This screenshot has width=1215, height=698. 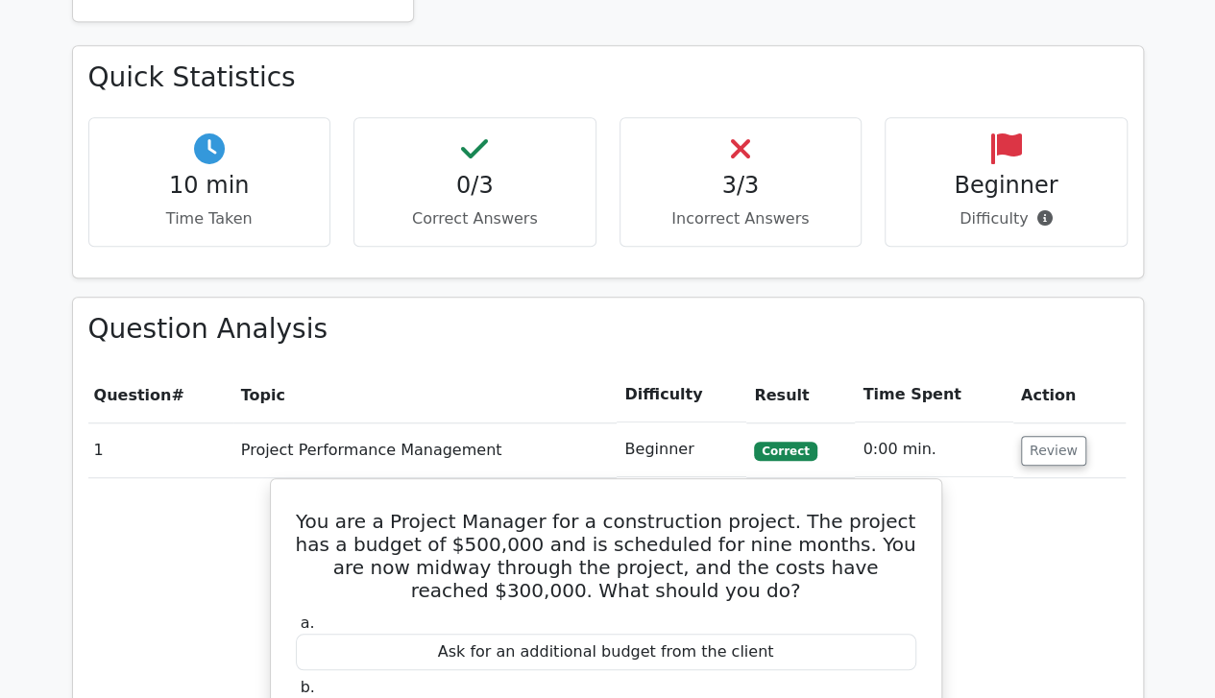 What do you see at coordinates (474, 219) in the screenshot?
I see `p: Correct Answers` at bounding box center [474, 219].